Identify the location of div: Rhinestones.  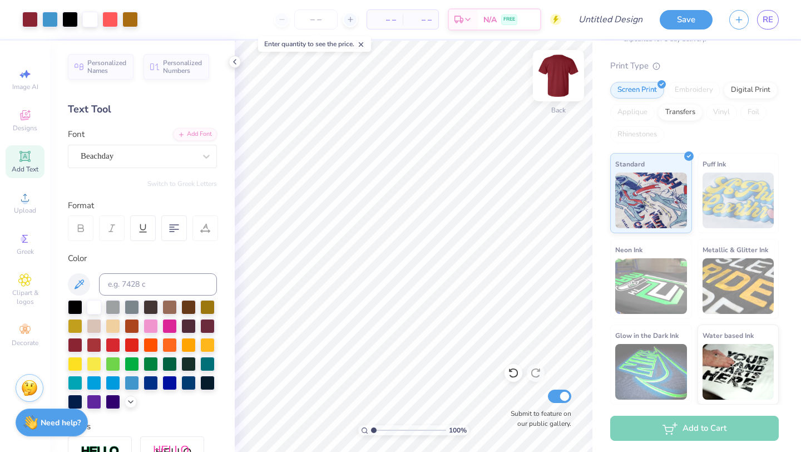
(637, 135).